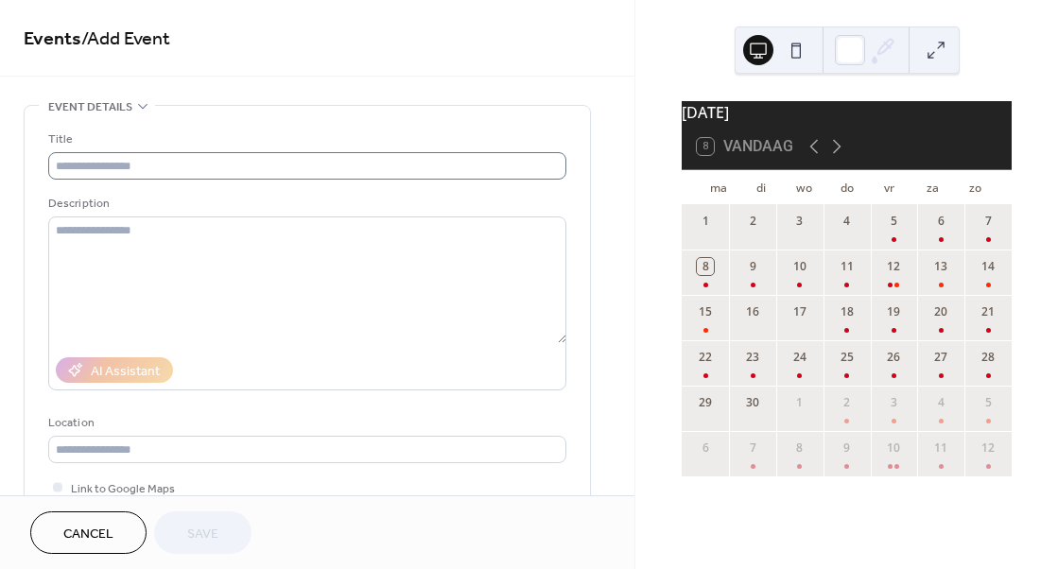  I want to click on div: 22, so click(705, 357).